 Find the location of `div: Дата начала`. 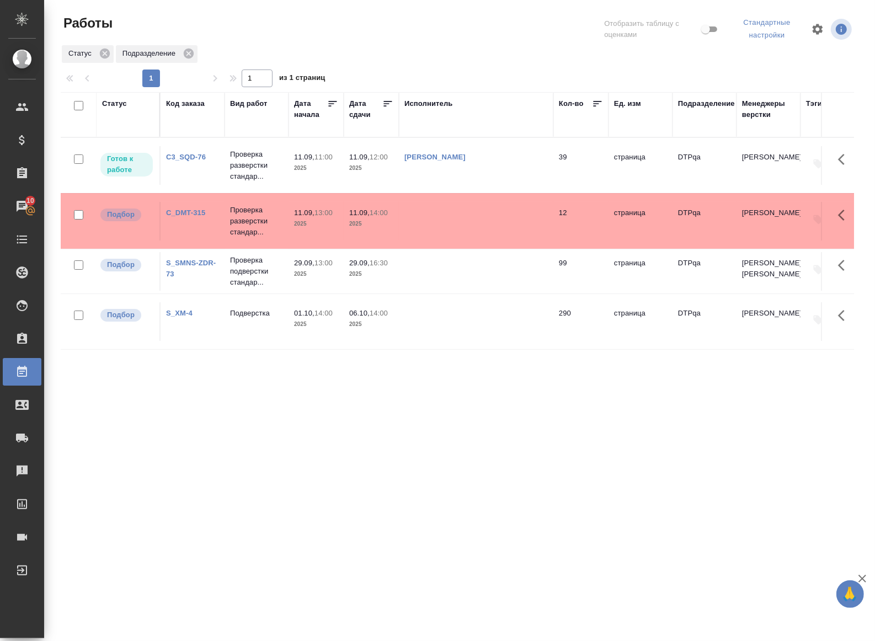

div: Дата начала is located at coordinates (311, 109).